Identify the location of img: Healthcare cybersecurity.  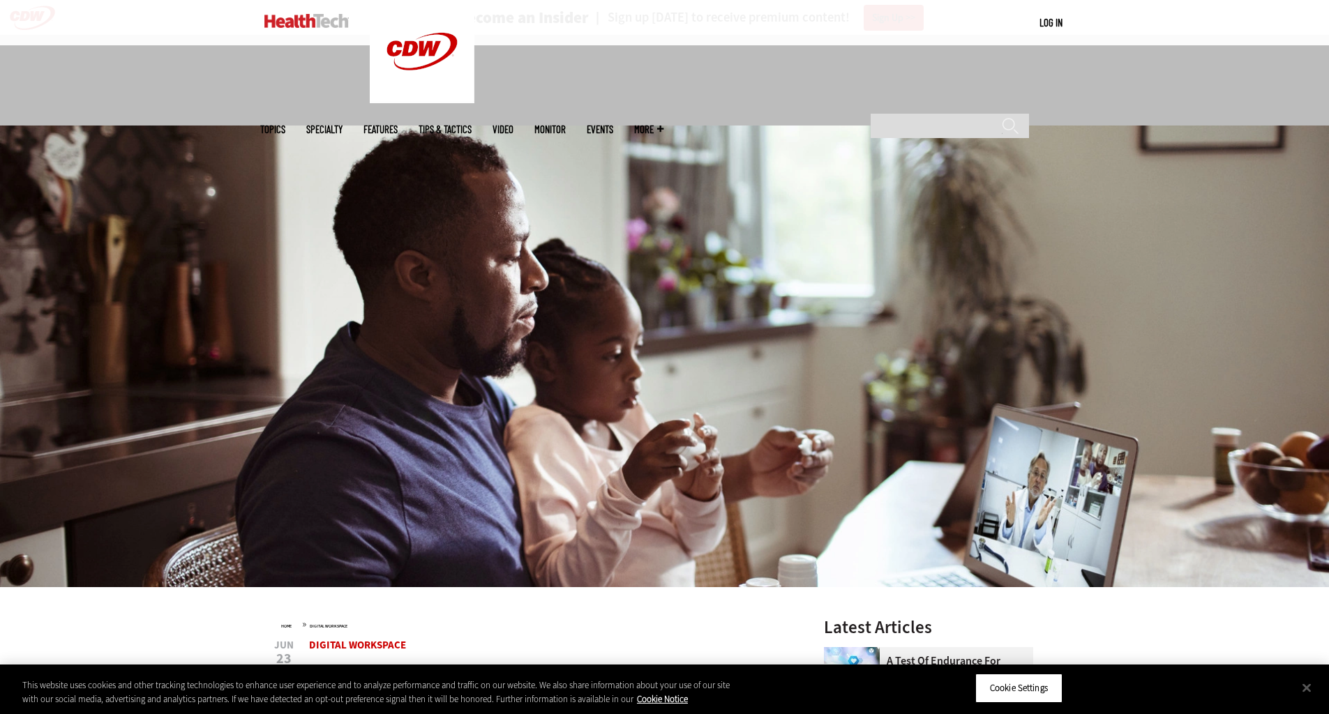
(852, 675).